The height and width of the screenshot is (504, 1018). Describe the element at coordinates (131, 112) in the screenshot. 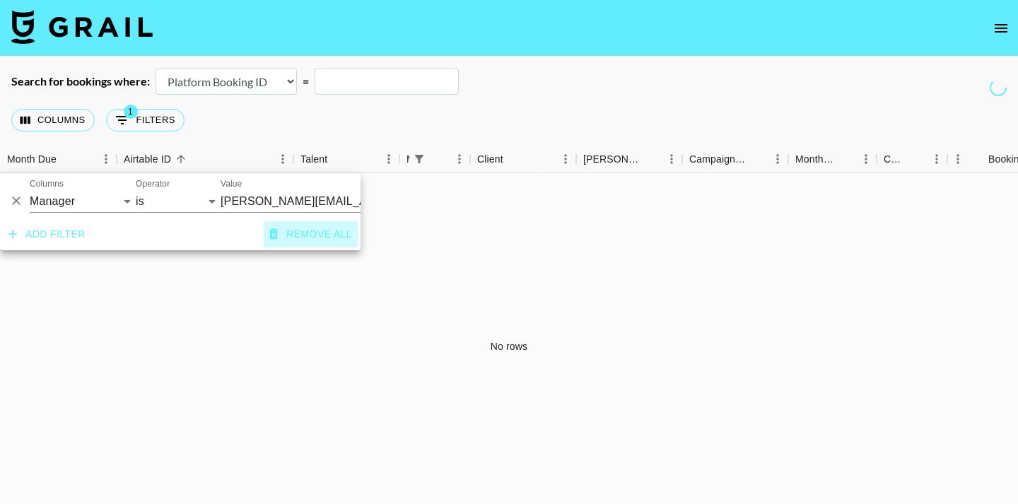

I see `span: 1` at that location.